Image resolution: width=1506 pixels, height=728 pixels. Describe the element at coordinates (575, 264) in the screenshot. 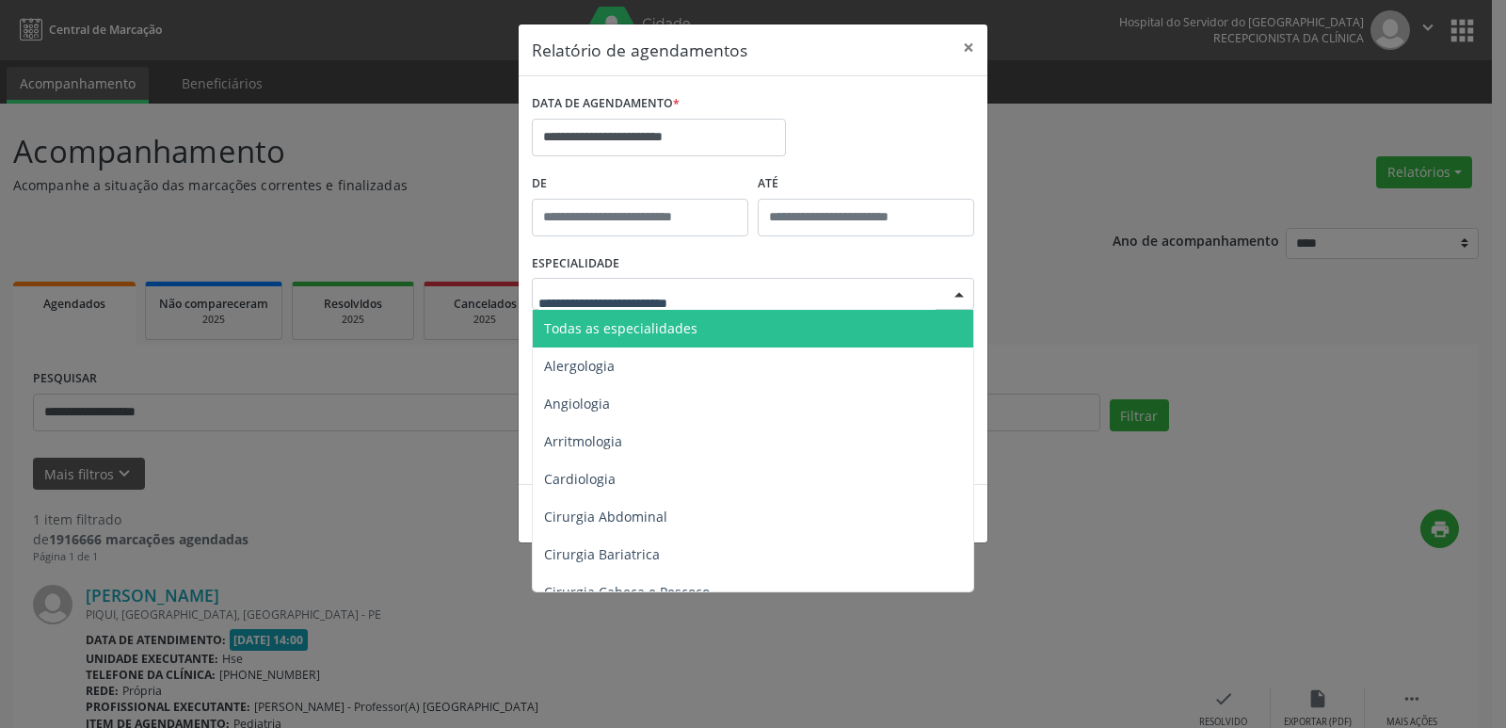

I see `label: ESPECIALIDADE` at that location.